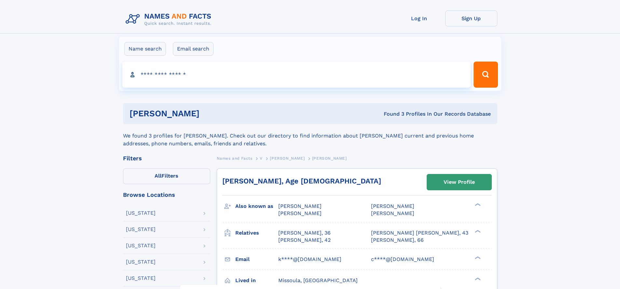 This screenshot has width=620, height=289. Describe the element at coordinates (486, 75) in the screenshot. I see `button: Search Button` at that location.